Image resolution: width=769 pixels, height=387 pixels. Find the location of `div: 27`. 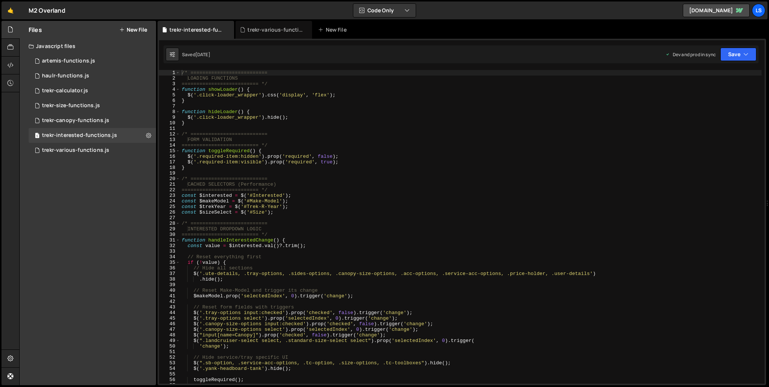

div: 27 is located at coordinates (170, 217).